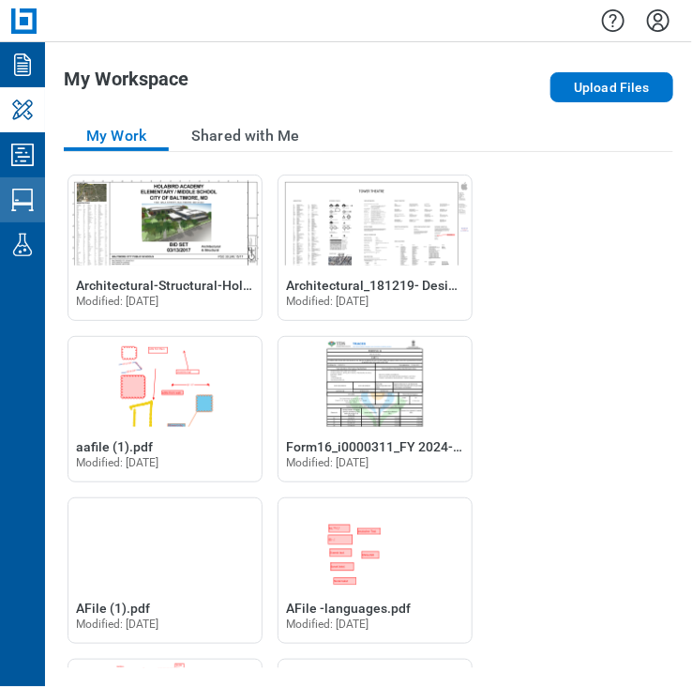  Describe the element at coordinates (348, 608) in the screenshot. I see `span: AFile -languages.pdf` at that location.